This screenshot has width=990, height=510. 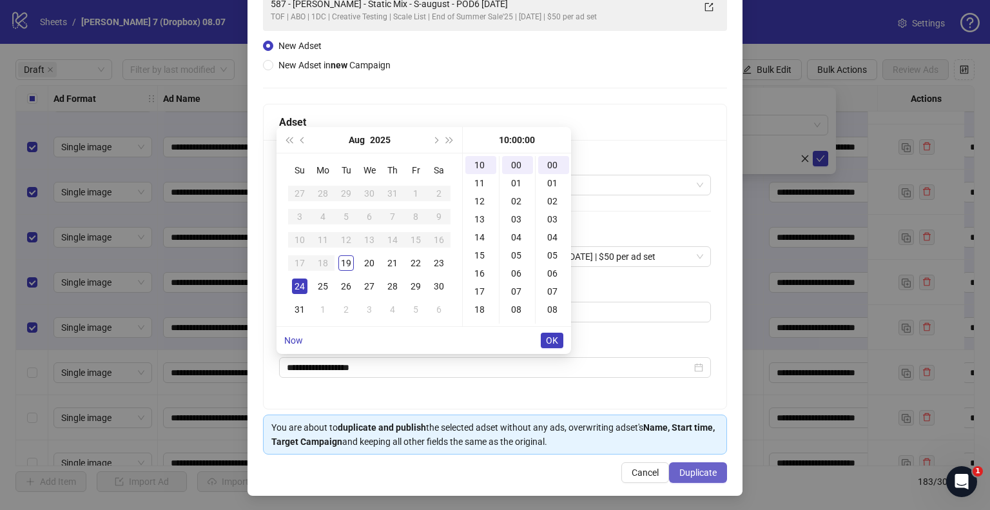 What do you see at coordinates (323, 240) in the screenshot?
I see `div: 11` at bounding box center [323, 240].